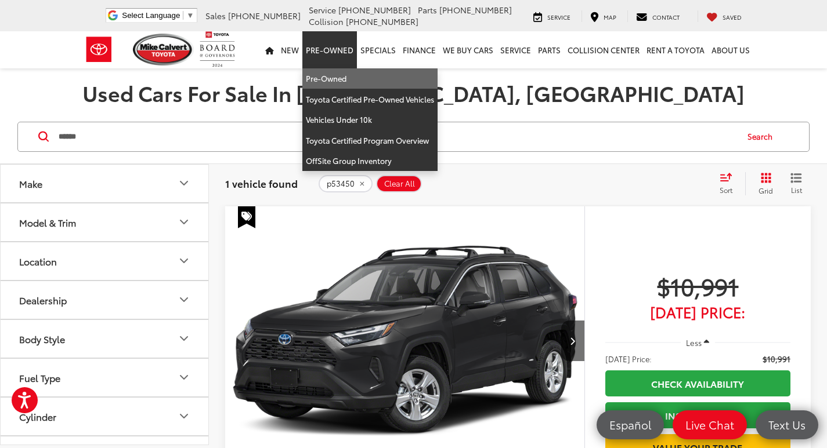 The height and width of the screenshot is (448, 827). What do you see at coordinates (105, 183) in the screenshot?
I see `button: MakeMake` at bounding box center [105, 183].